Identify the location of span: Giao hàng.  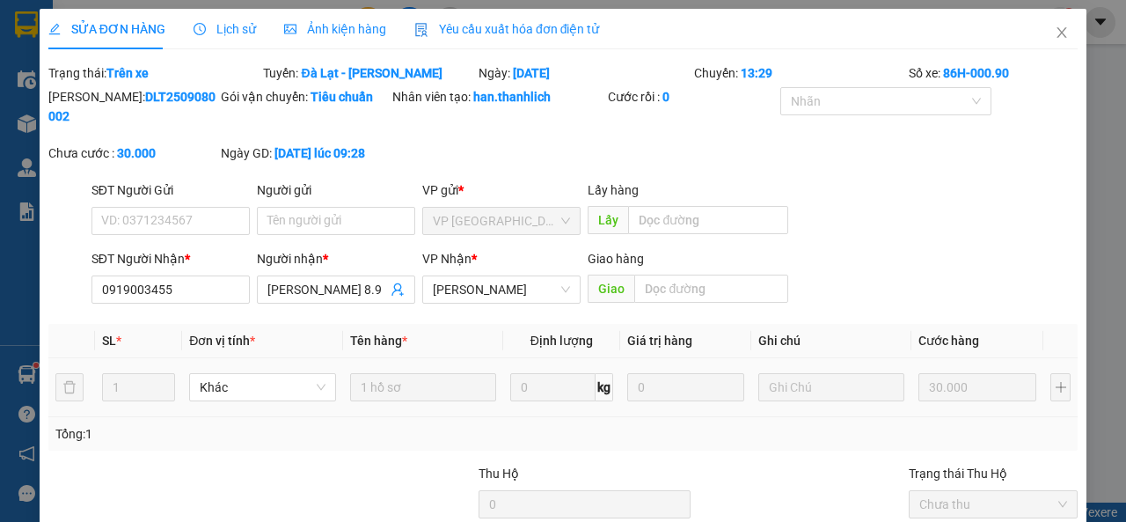
(616, 259).